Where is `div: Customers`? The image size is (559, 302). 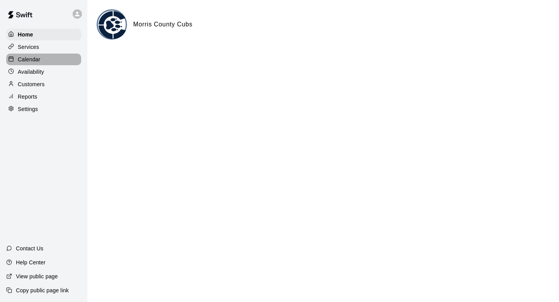 div: Customers is located at coordinates (43, 84).